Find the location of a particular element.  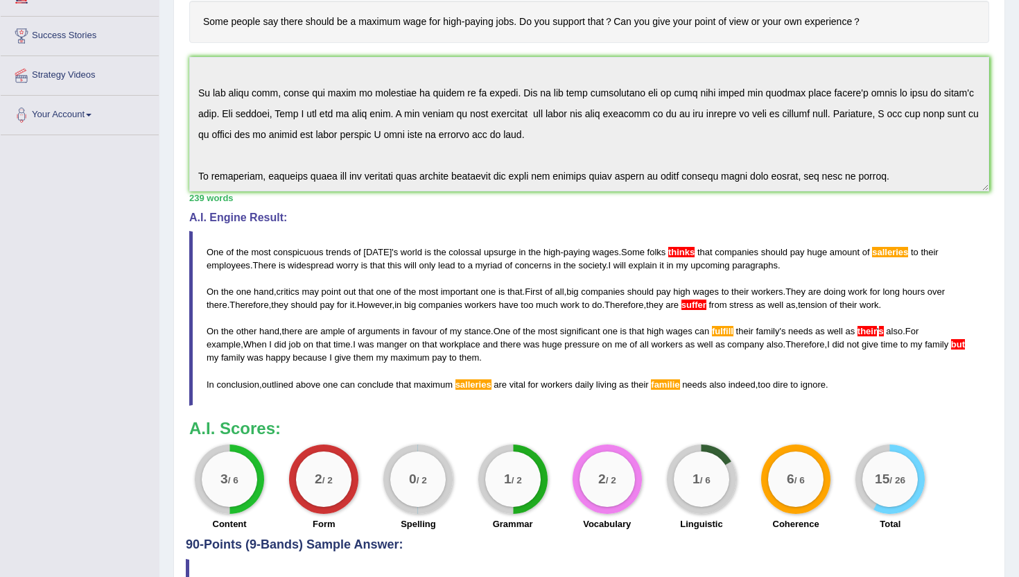

span: also is located at coordinates (894, 331).